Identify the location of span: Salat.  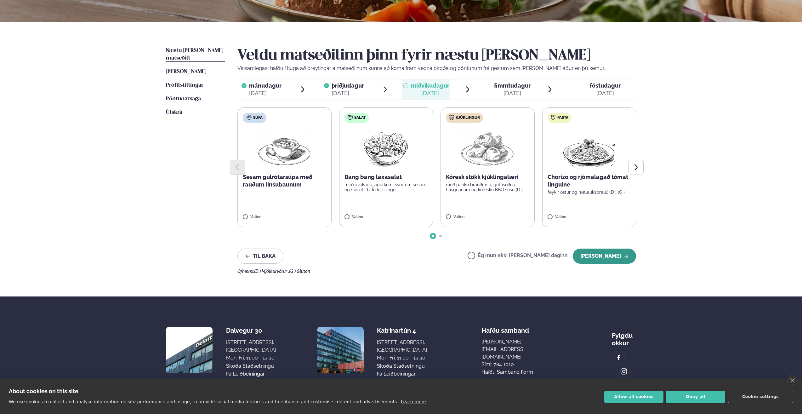
(360, 118).